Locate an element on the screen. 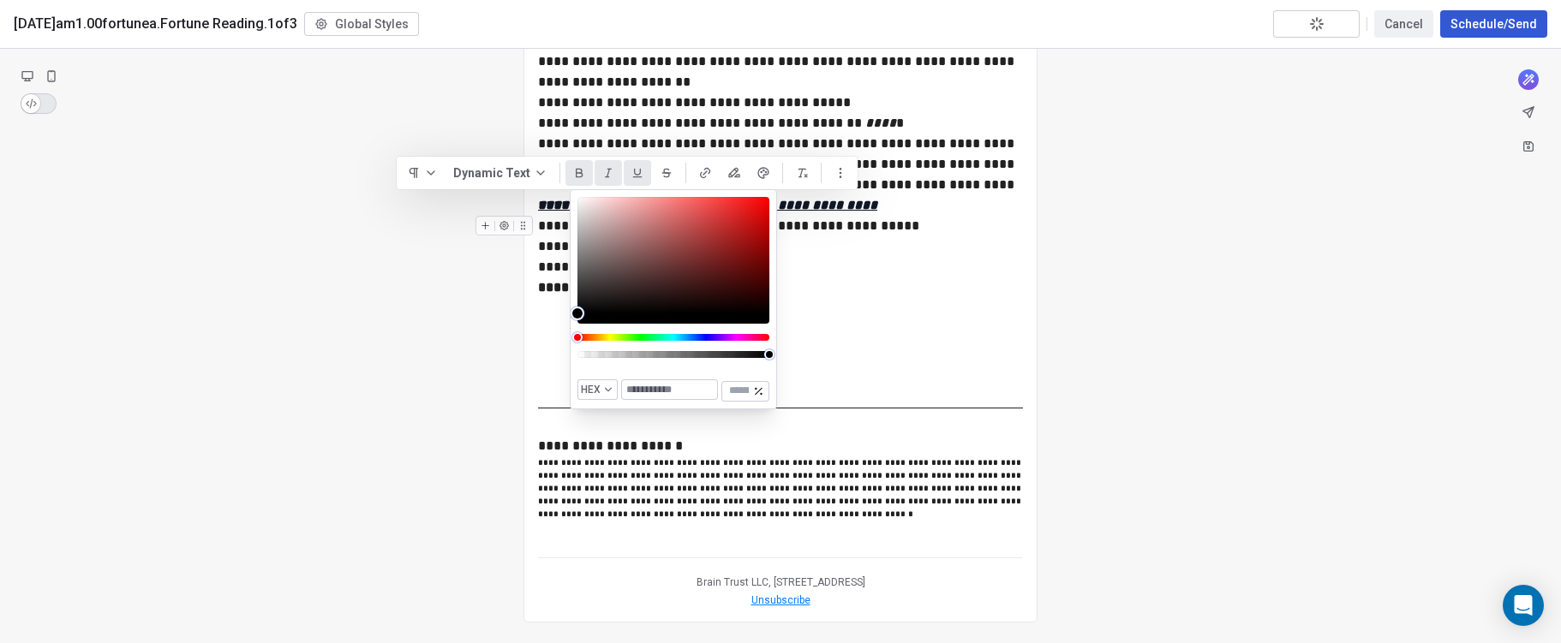 The image size is (1561, 643). button: Dynamic Text is located at coordinates (500, 173).